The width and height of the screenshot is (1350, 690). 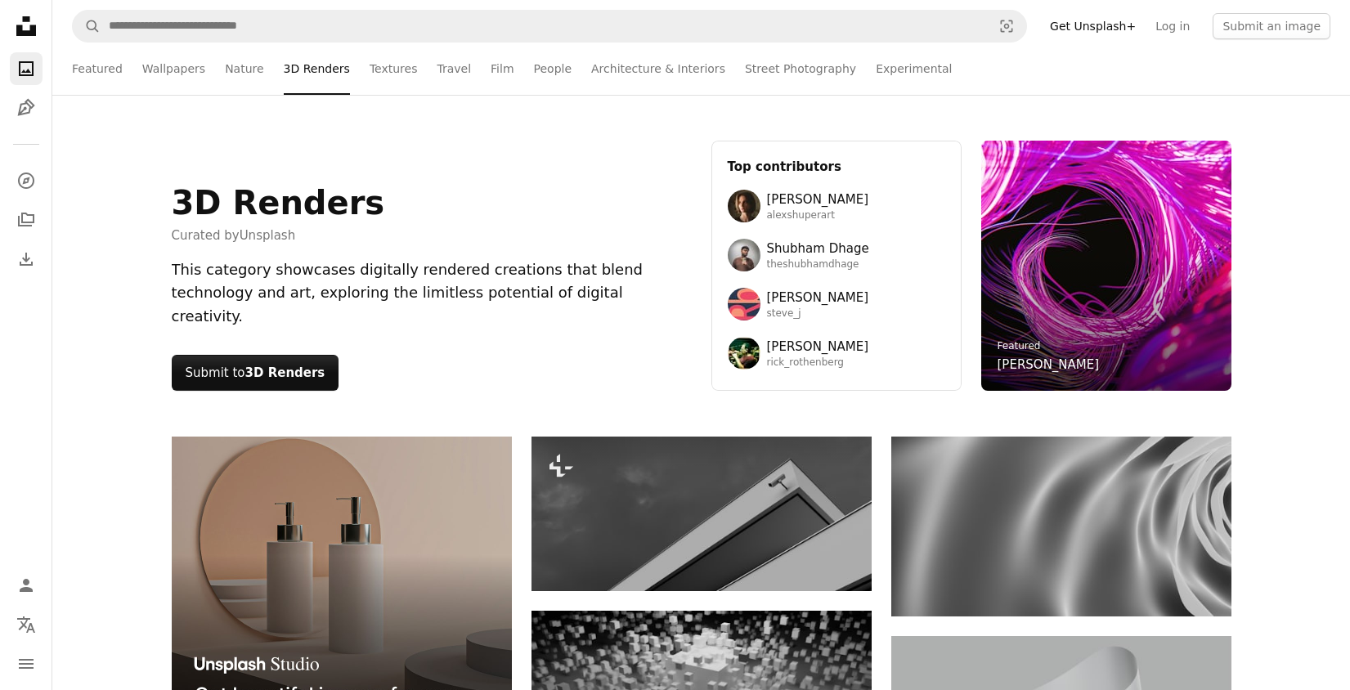 I want to click on span: rick_rothenberg, so click(x=818, y=363).